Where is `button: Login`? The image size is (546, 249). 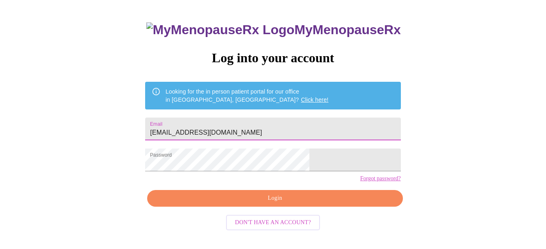
button: Login is located at coordinates (275, 198).